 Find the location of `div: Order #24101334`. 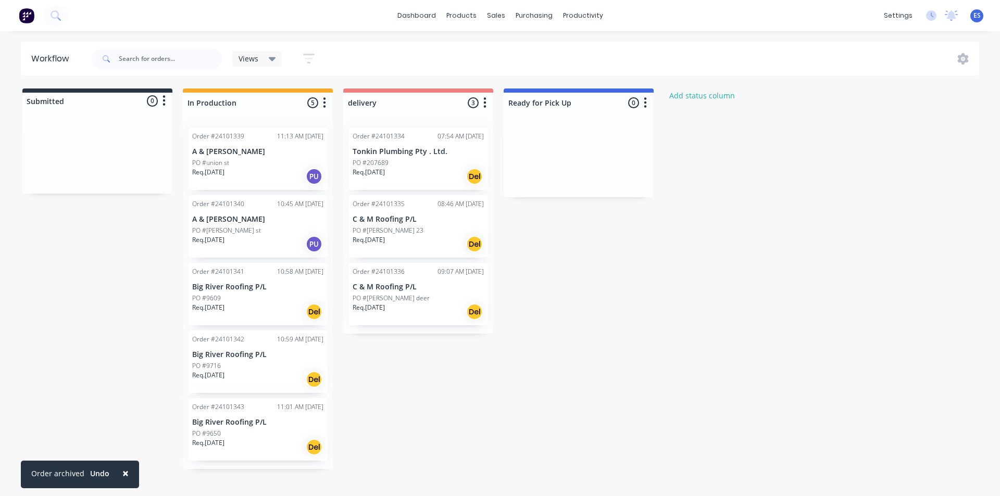

div: Order #24101334 is located at coordinates (379, 136).